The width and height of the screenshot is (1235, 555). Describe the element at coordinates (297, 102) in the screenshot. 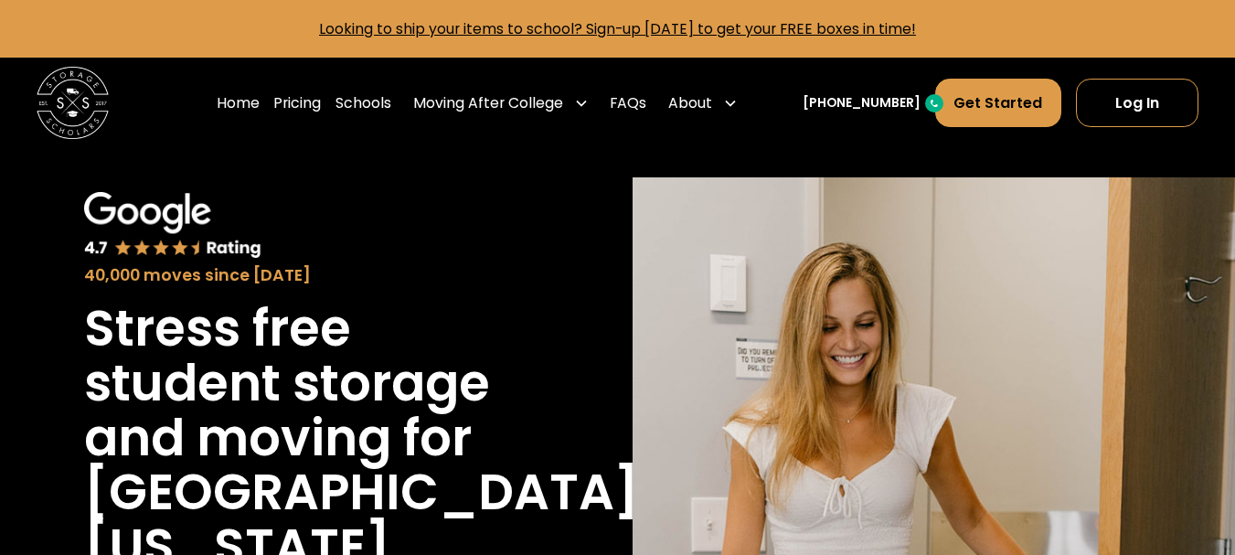

I see `a: Pricing` at that location.